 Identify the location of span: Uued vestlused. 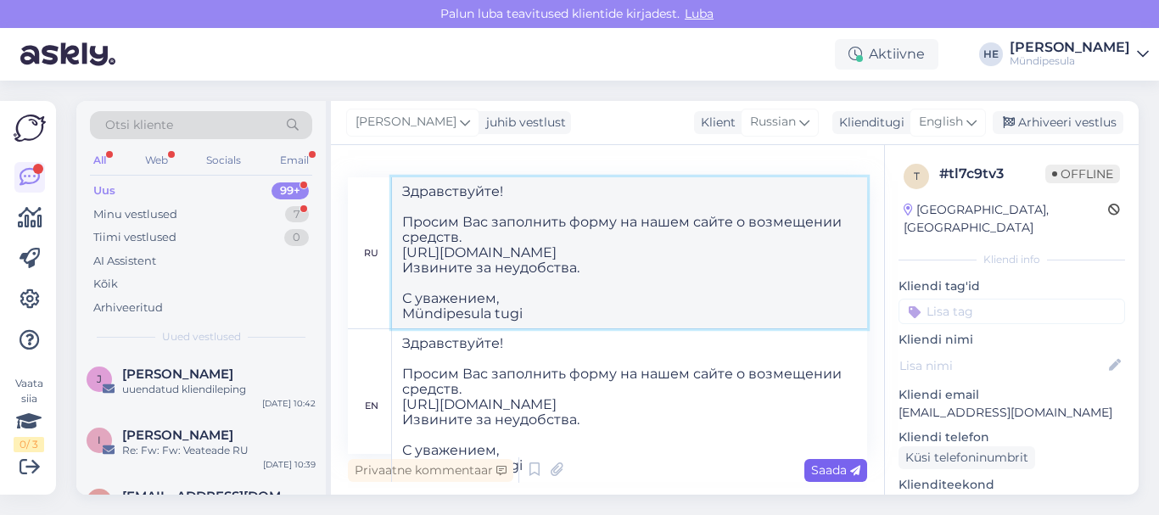
(201, 337).